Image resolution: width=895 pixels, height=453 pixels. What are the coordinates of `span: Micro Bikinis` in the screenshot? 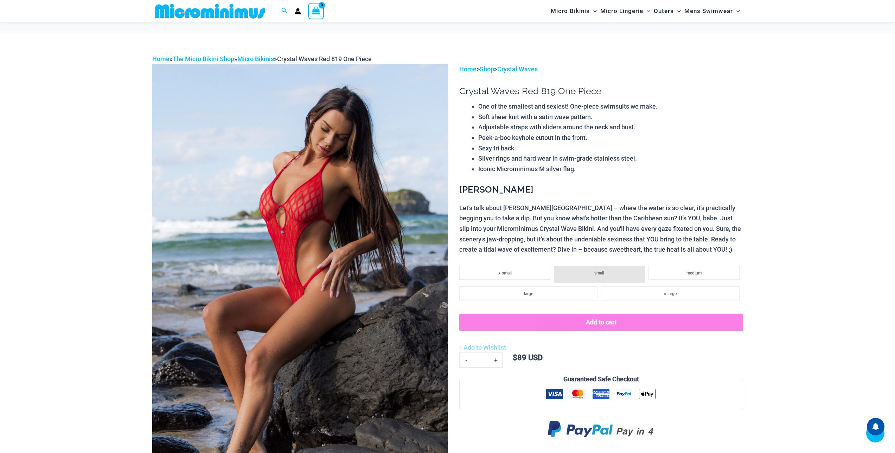 It's located at (570, 11).